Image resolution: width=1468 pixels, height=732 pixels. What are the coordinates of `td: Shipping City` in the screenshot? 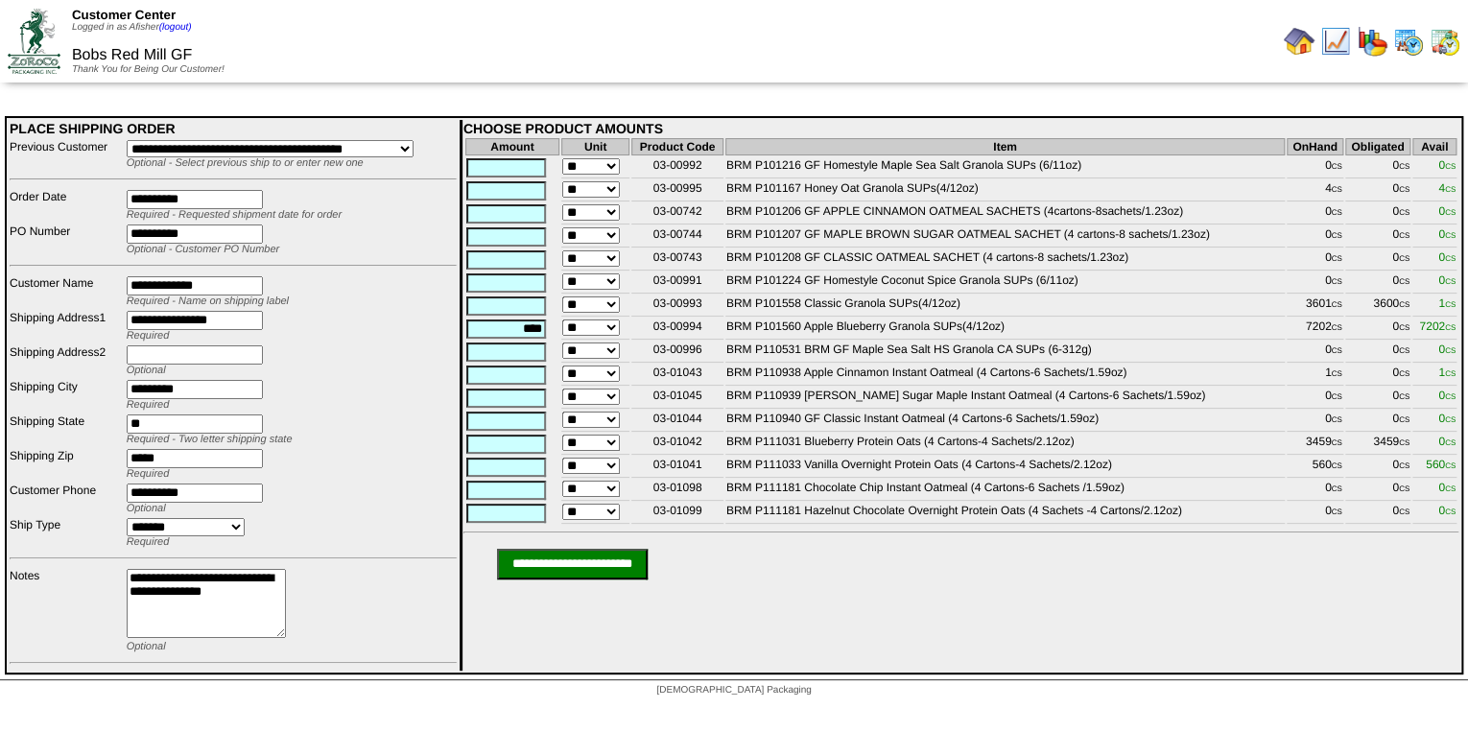 It's located at (66, 395).